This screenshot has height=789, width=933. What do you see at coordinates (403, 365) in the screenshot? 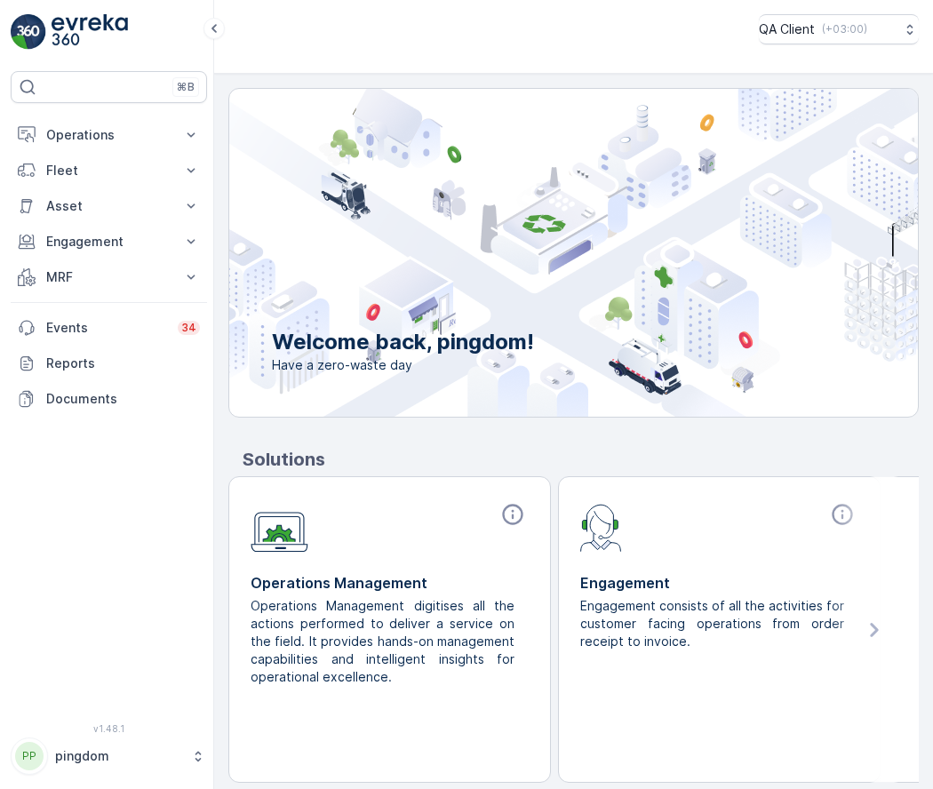
I see `span: Have a zero-waste day` at bounding box center [403, 365].